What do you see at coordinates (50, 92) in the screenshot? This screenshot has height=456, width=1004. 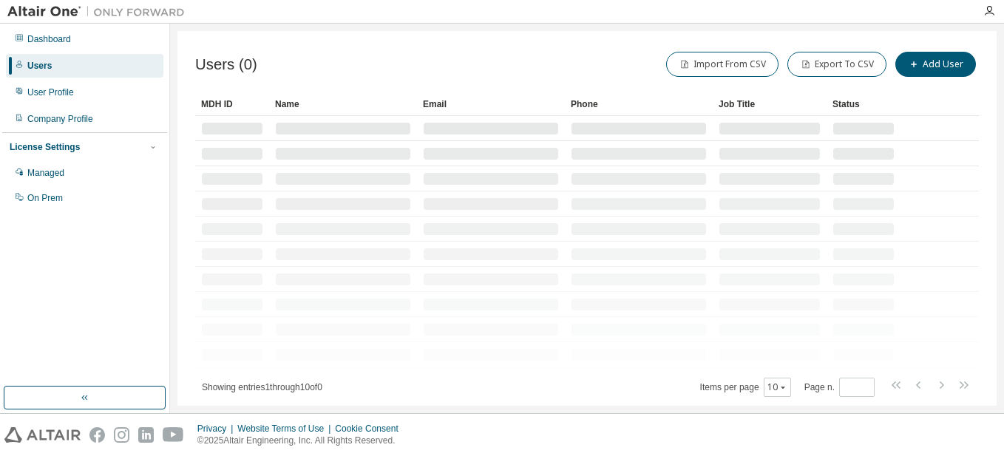 I see `div: User Profile` at bounding box center [50, 92].